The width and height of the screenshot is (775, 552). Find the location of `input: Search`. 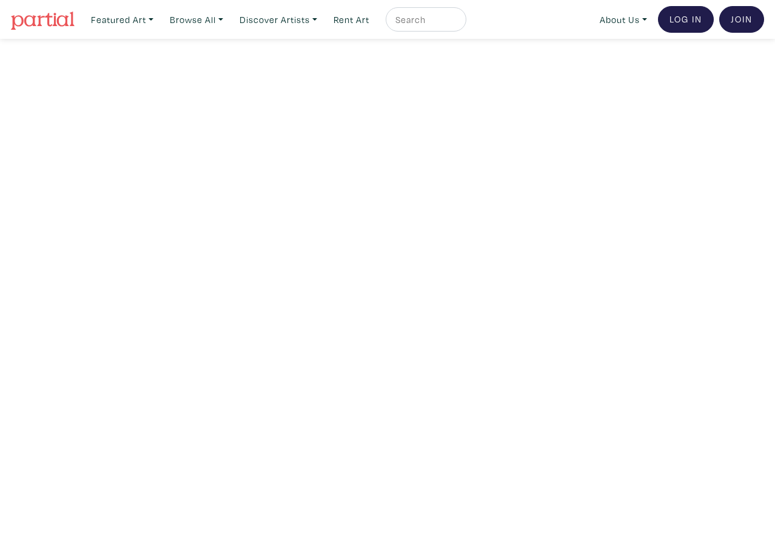

input: Search is located at coordinates (425, 19).